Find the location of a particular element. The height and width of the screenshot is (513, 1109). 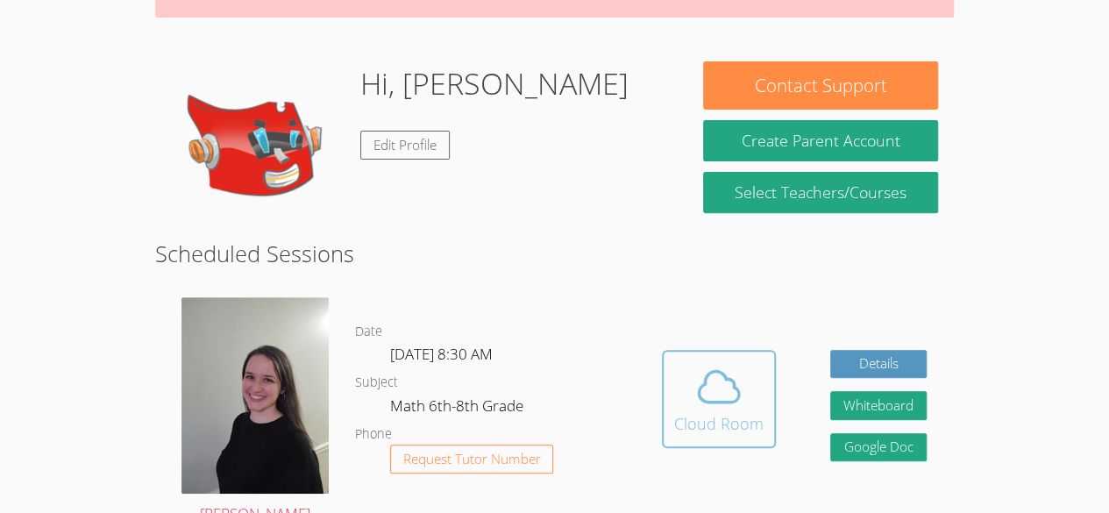

dt: Date is located at coordinates (368, 331).